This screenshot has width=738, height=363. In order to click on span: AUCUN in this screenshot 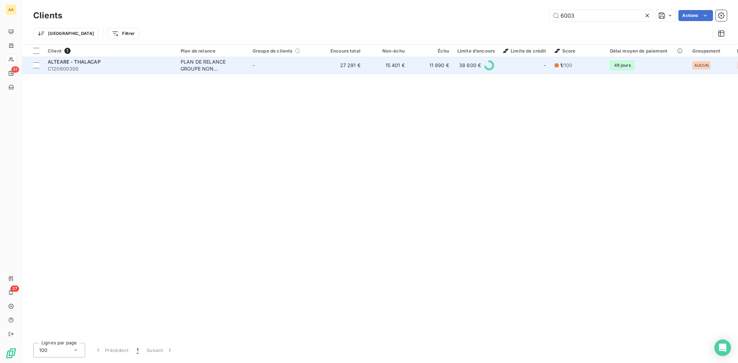, I will do `click(701, 65)`.